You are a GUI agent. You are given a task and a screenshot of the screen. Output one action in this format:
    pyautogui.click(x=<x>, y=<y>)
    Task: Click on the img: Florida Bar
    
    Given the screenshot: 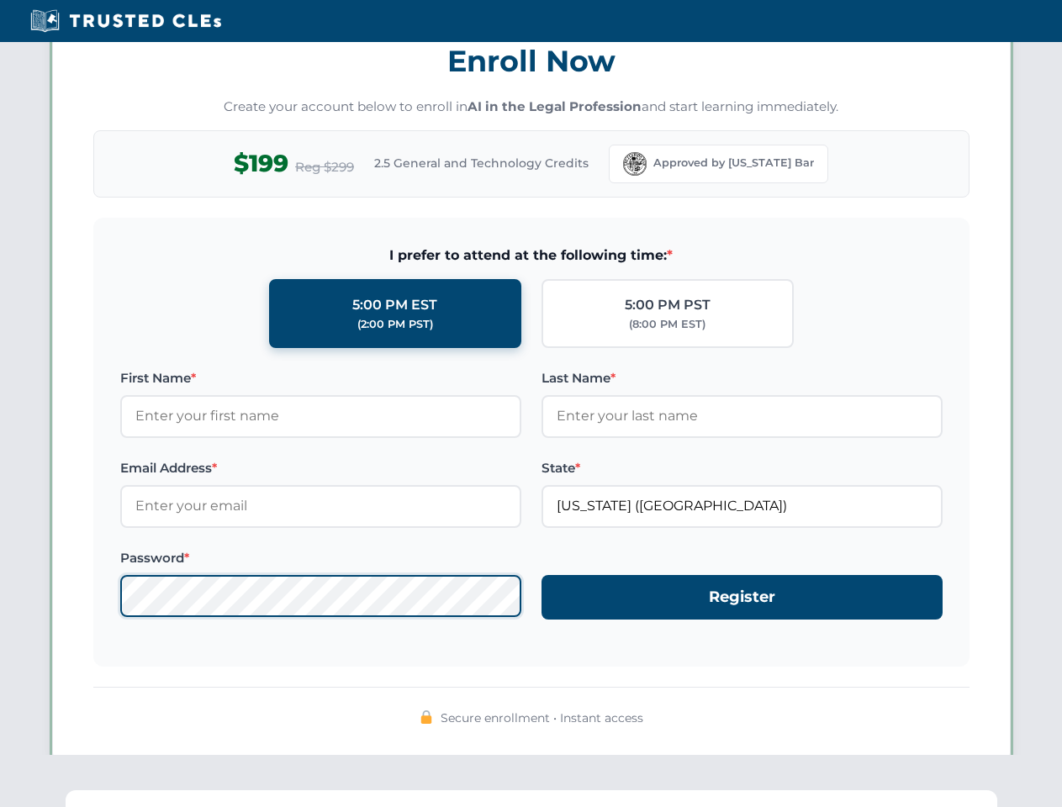 What is the action you would take?
    pyautogui.click(x=635, y=164)
    